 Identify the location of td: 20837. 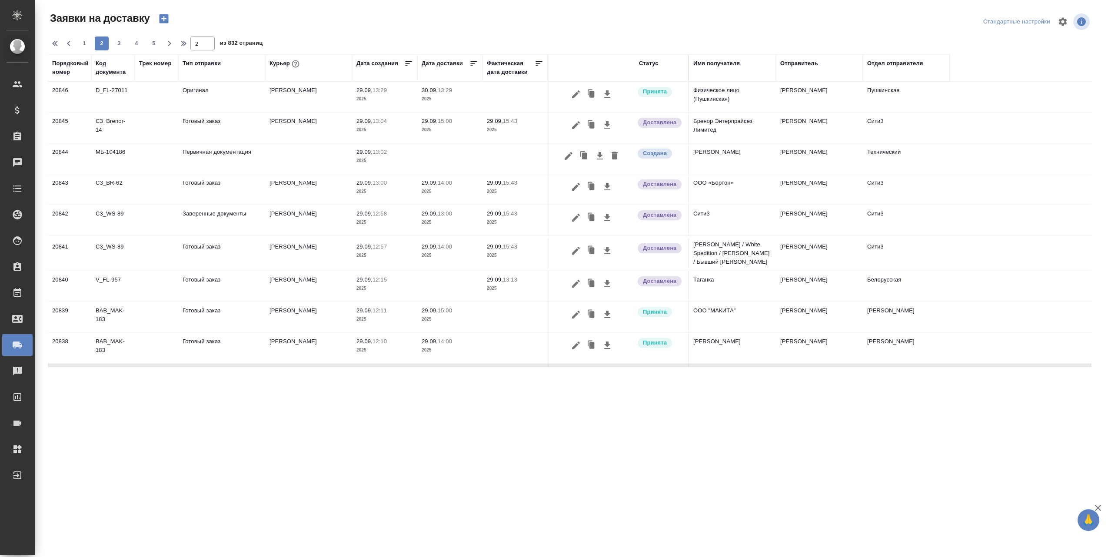
(70, 379).